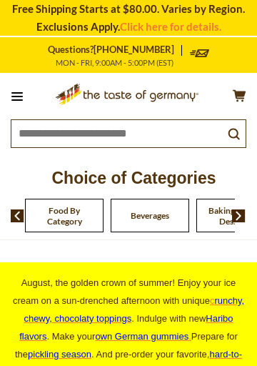  I want to click on img: next arrow, so click(239, 216).